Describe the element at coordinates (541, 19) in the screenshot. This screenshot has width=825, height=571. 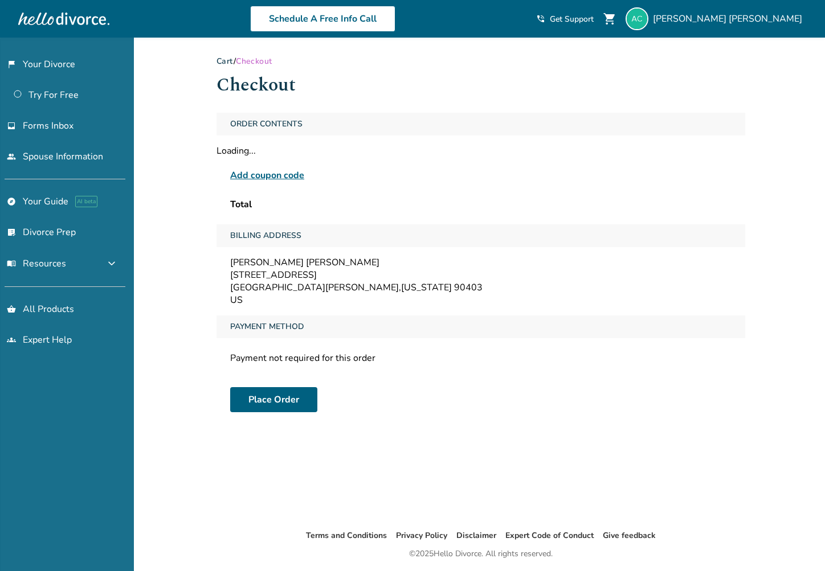
I see `span: phone_in_talk` at that location.